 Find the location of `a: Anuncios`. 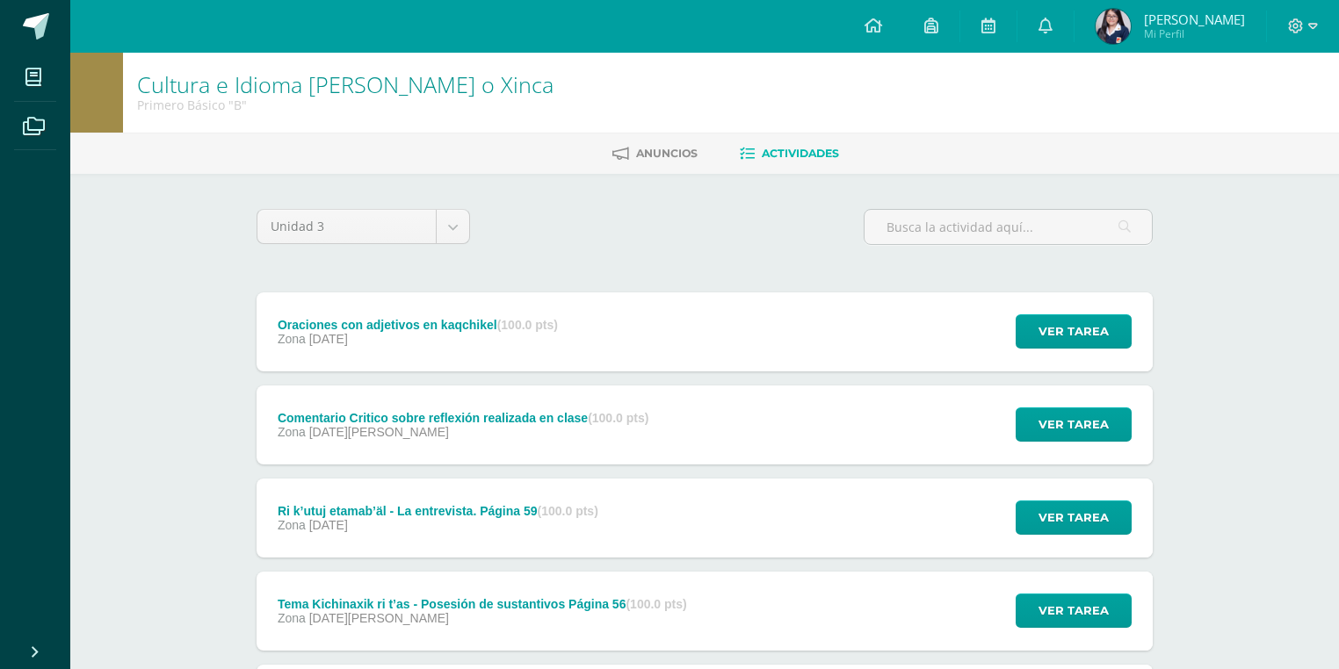

a: Anuncios is located at coordinates (654, 154).